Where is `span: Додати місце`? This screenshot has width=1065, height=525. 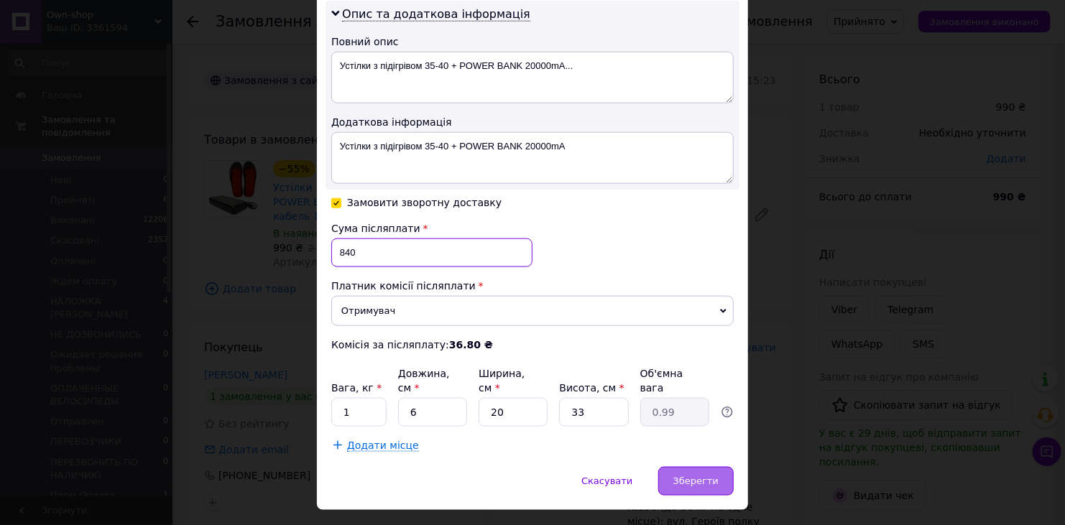 span: Додати місце is located at coordinates (383, 445).